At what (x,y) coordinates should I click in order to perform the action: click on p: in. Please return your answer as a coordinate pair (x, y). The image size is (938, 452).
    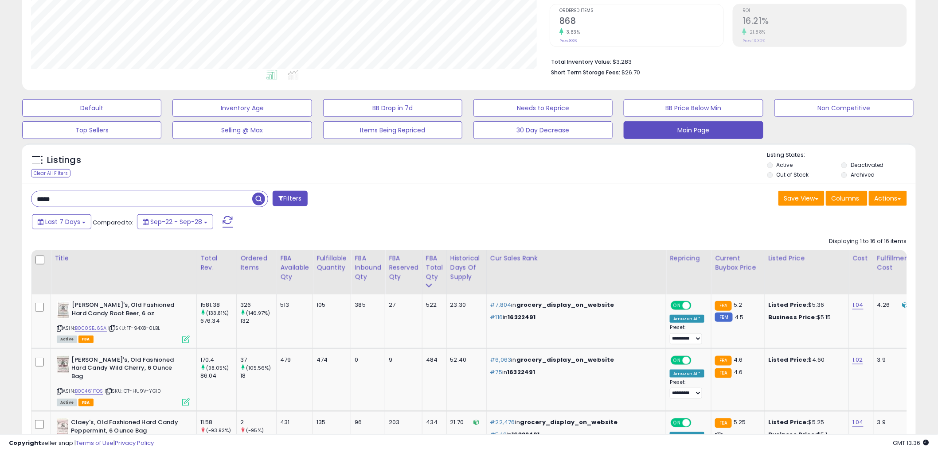
    Looking at the image, I should click on (575, 305).